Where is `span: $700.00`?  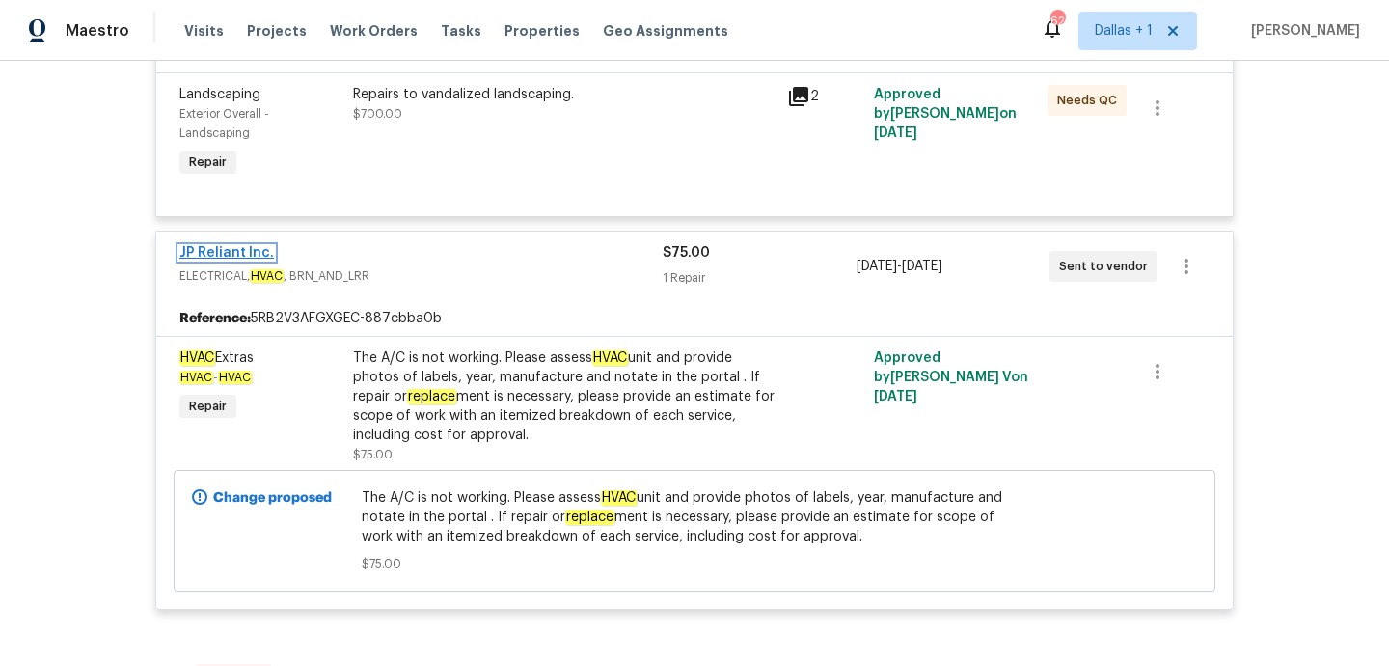 span: $700.00 is located at coordinates (377, 114).